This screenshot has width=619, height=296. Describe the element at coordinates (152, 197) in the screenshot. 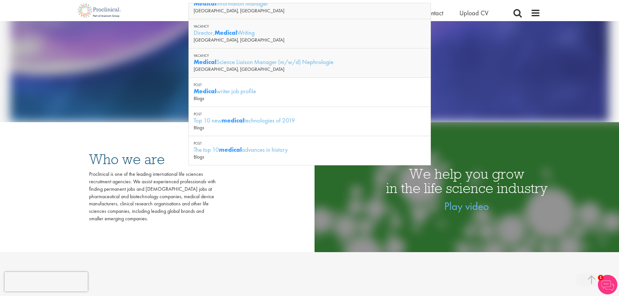

I see `div: Proclinical is one of the leading international life sciences recruitment agencies. We assist exp...` at that location.